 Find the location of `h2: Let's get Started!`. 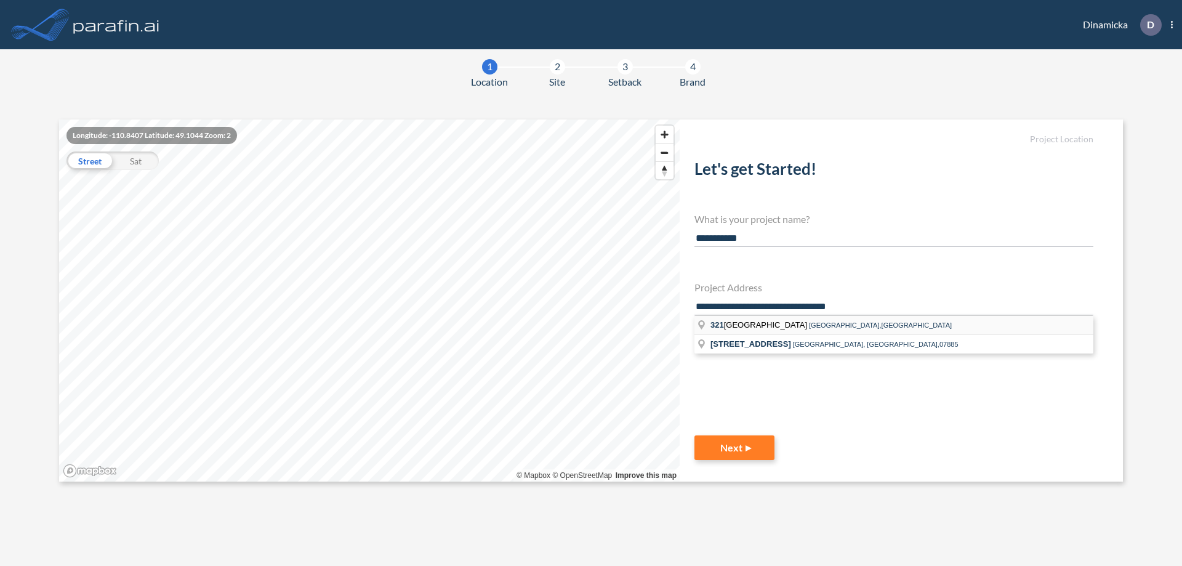

h2: Let's get Started! is located at coordinates (894, 171).